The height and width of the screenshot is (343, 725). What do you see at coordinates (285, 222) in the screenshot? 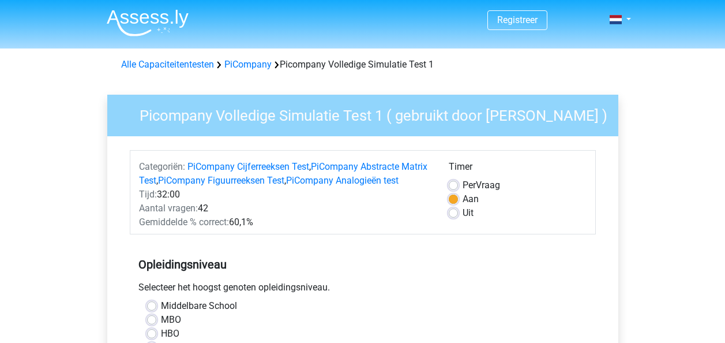
I see `div: 60,1%` at bounding box center [285, 222].